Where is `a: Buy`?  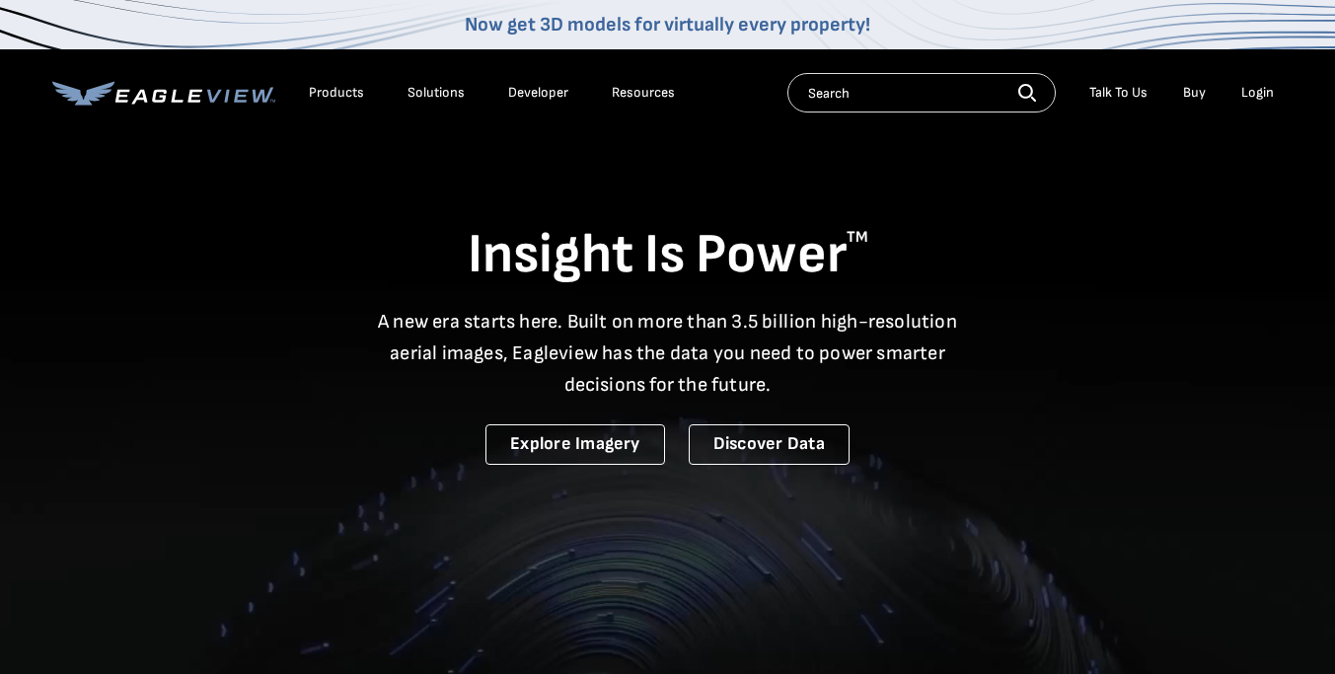
a: Buy is located at coordinates (1194, 93).